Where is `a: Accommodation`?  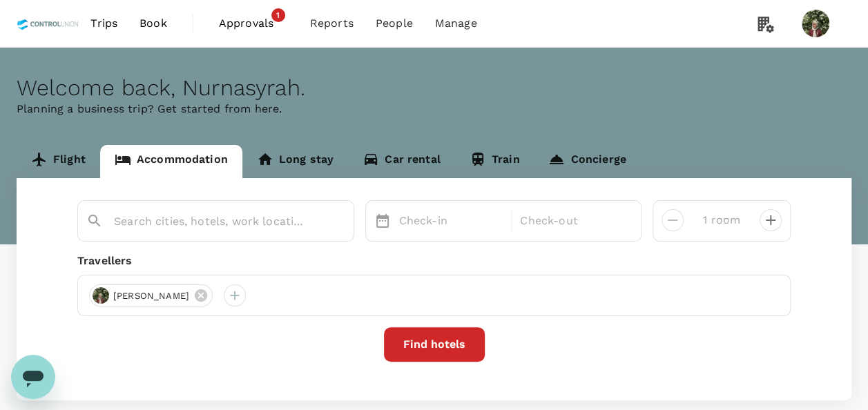 a: Accommodation is located at coordinates (171, 162).